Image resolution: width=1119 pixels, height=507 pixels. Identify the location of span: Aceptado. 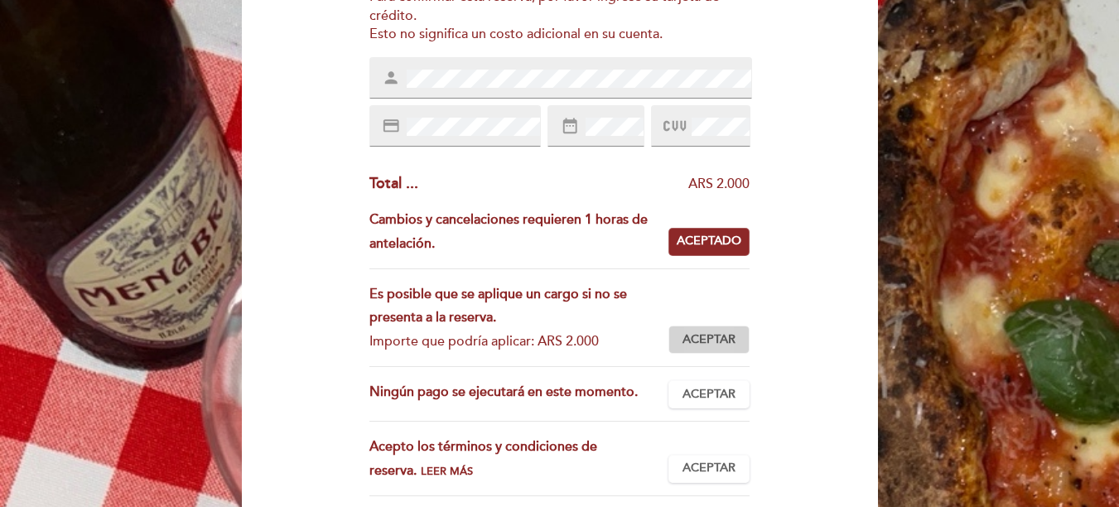
(709, 241).